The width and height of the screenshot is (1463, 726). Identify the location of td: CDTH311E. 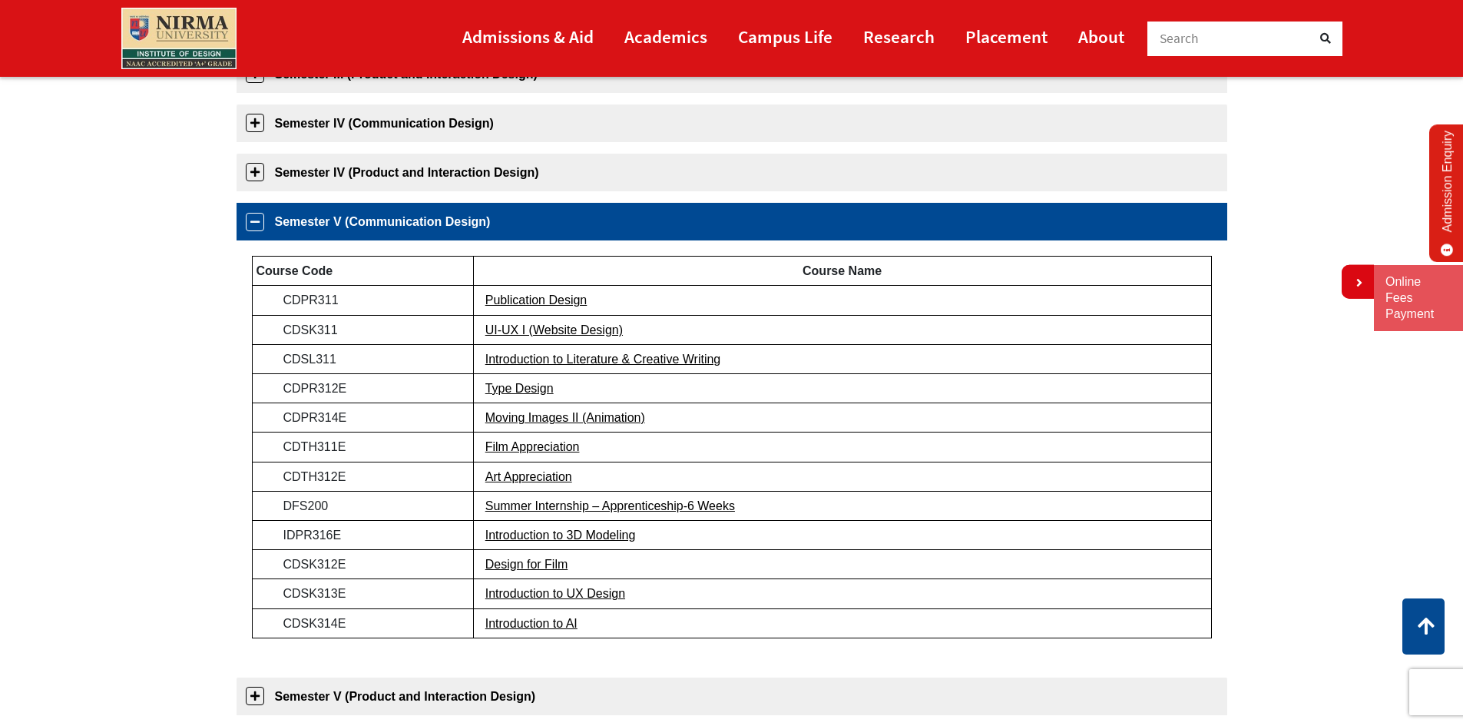
(363, 447).